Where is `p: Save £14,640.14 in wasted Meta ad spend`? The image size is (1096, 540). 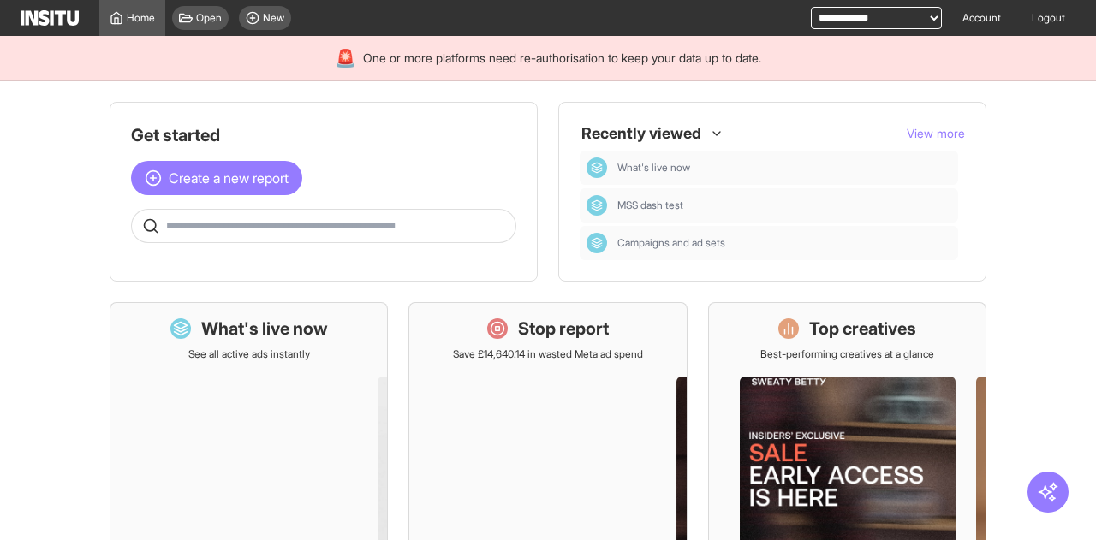
p: Save £14,640.14 in wasted Meta ad spend is located at coordinates (548, 355).